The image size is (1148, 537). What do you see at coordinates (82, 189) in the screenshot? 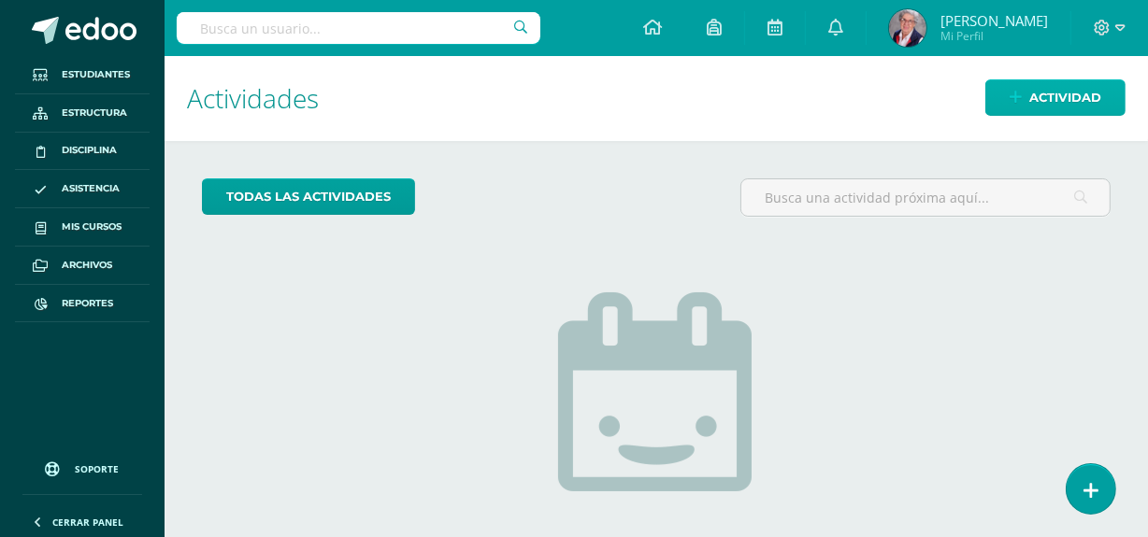
I see `a: Asistencia` at bounding box center [82, 189].